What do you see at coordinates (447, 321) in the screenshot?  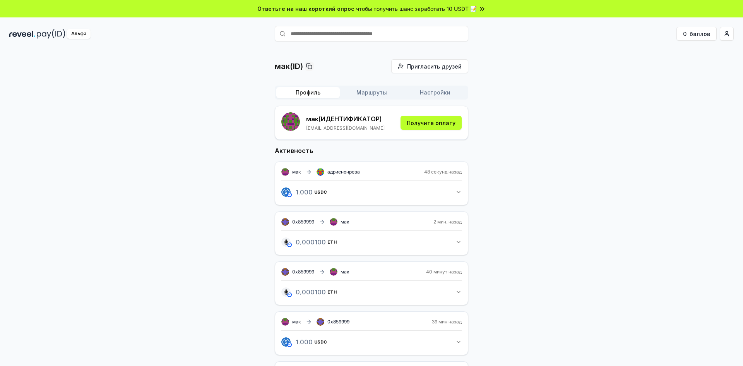 I see `font: 39 мин назад` at bounding box center [447, 321].